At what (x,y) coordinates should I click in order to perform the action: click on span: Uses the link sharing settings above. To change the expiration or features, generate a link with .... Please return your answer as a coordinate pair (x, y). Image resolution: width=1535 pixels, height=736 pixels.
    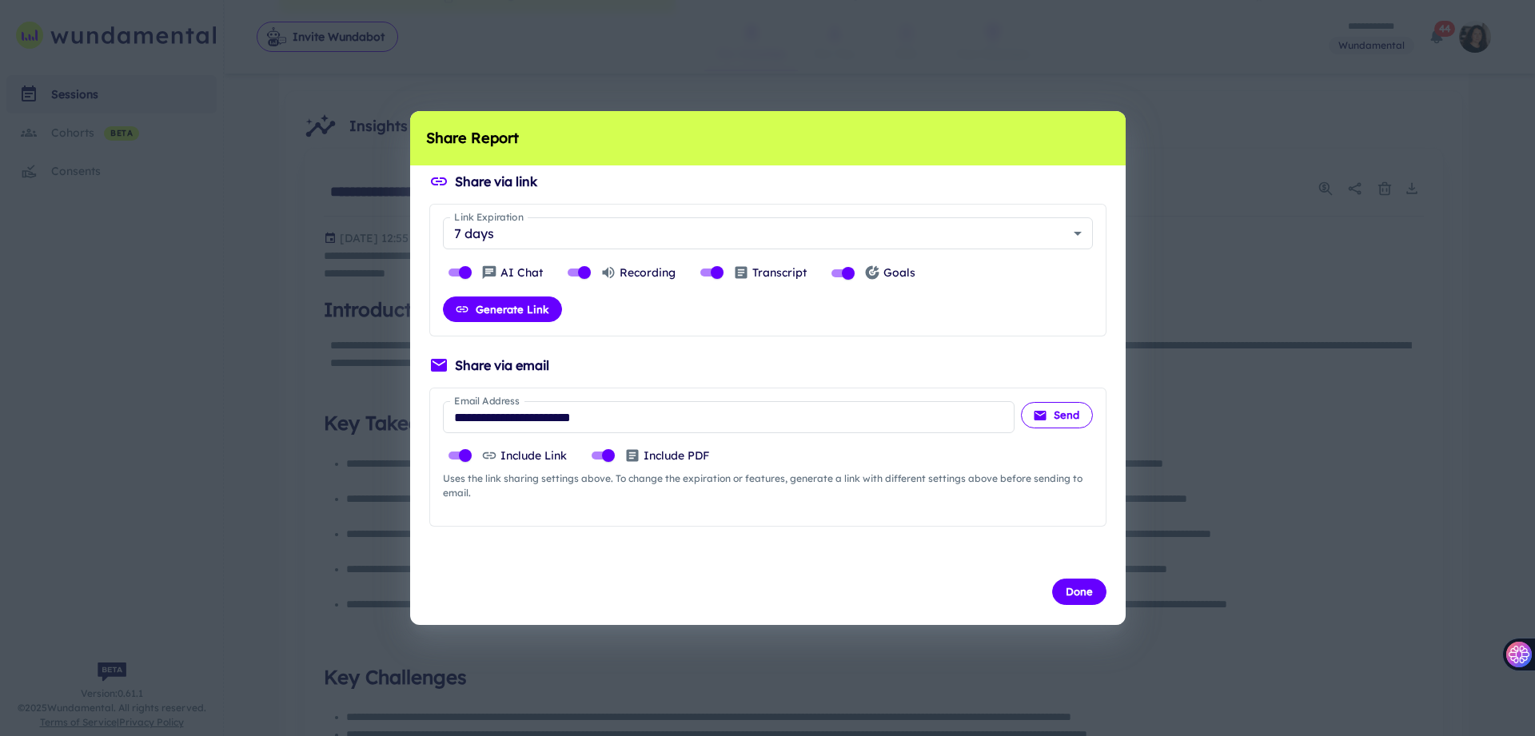
    Looking at the image, I should click on (767, 486).